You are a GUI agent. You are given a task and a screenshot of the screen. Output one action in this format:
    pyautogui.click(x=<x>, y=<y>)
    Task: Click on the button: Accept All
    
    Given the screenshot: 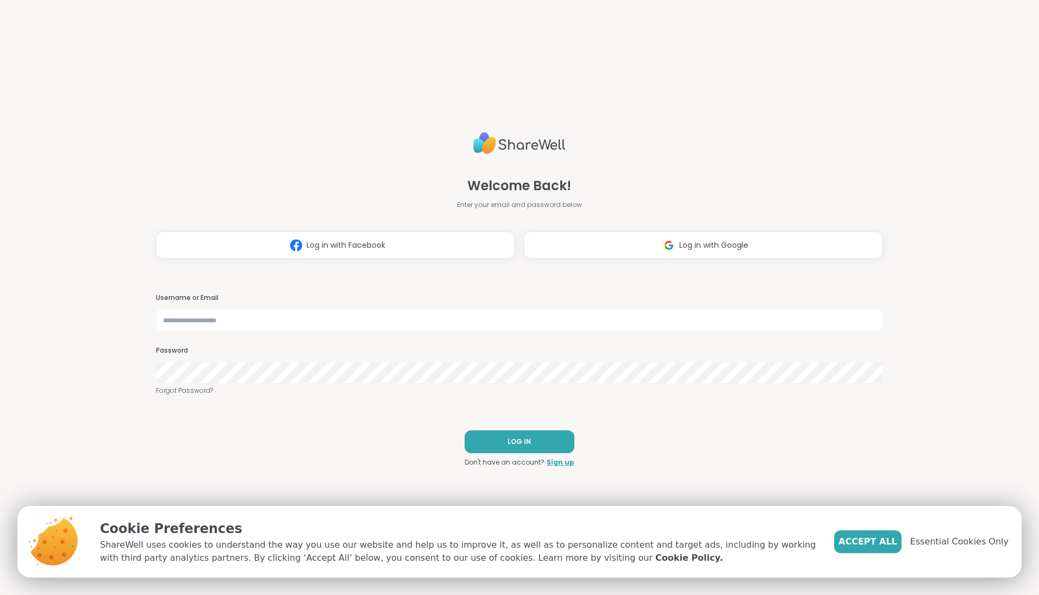 What is the action you would take?
    pyautogui.click(x=868, y=542)
    